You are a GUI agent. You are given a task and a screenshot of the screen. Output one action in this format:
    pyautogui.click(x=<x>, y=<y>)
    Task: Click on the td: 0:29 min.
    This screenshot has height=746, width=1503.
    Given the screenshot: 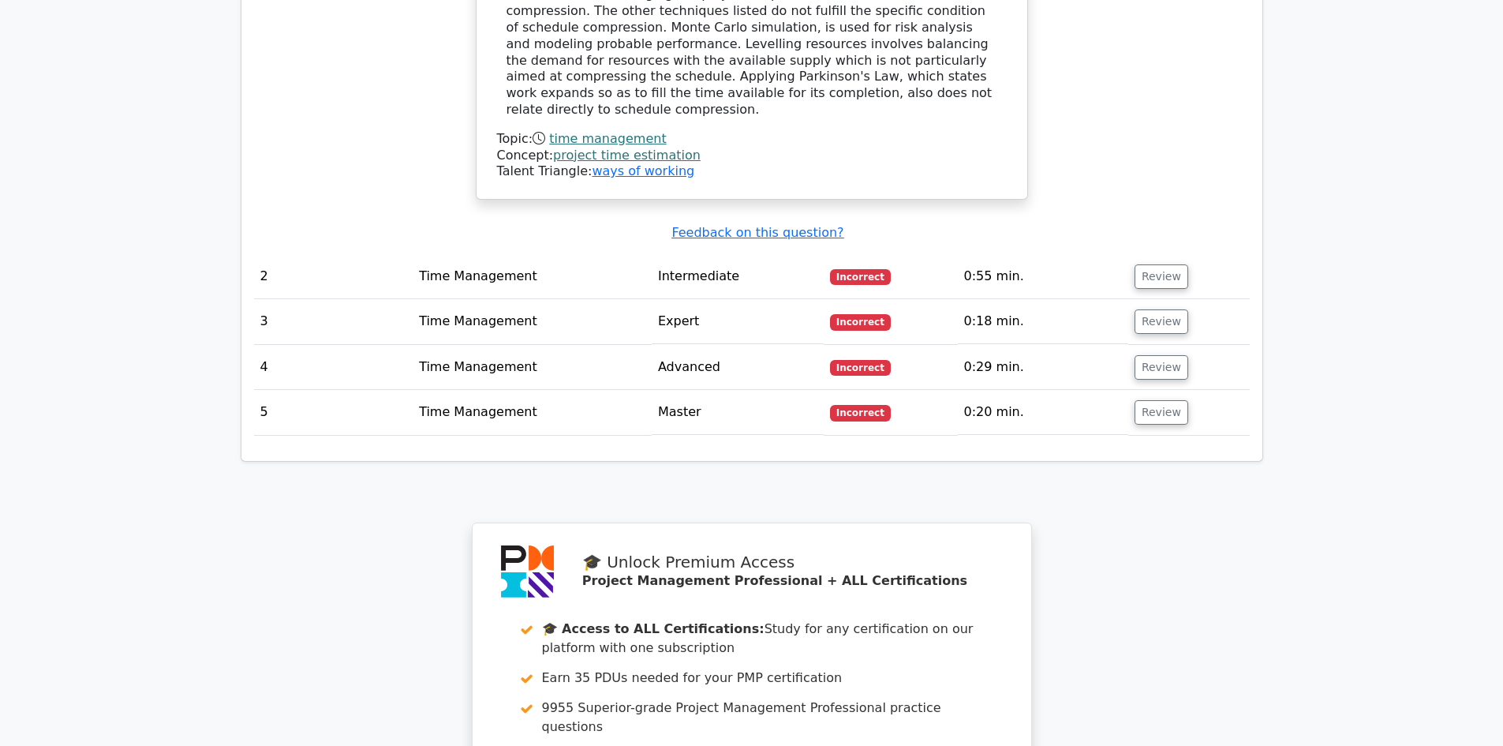 What is the action you would take?
    pyautogui.click(x=1043, y=367)
    